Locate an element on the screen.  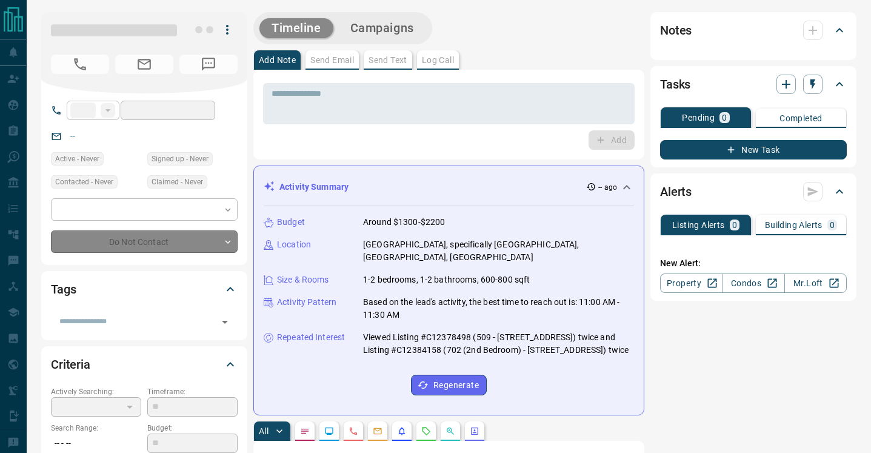
h2: Tasks is located at coordinates (675, 84).